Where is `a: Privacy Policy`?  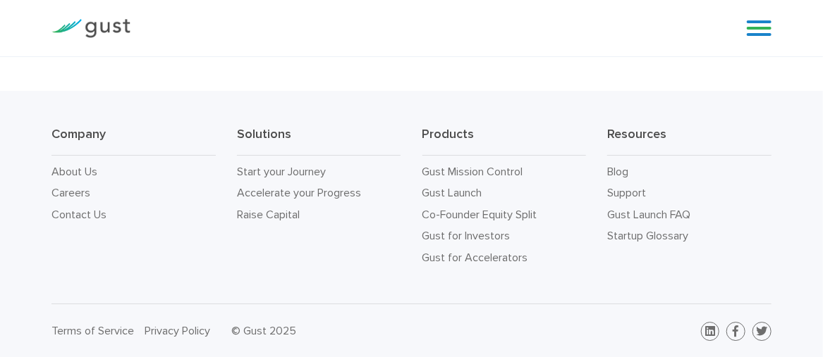
a: Privacy Policy is located at coordinates (177, 331).